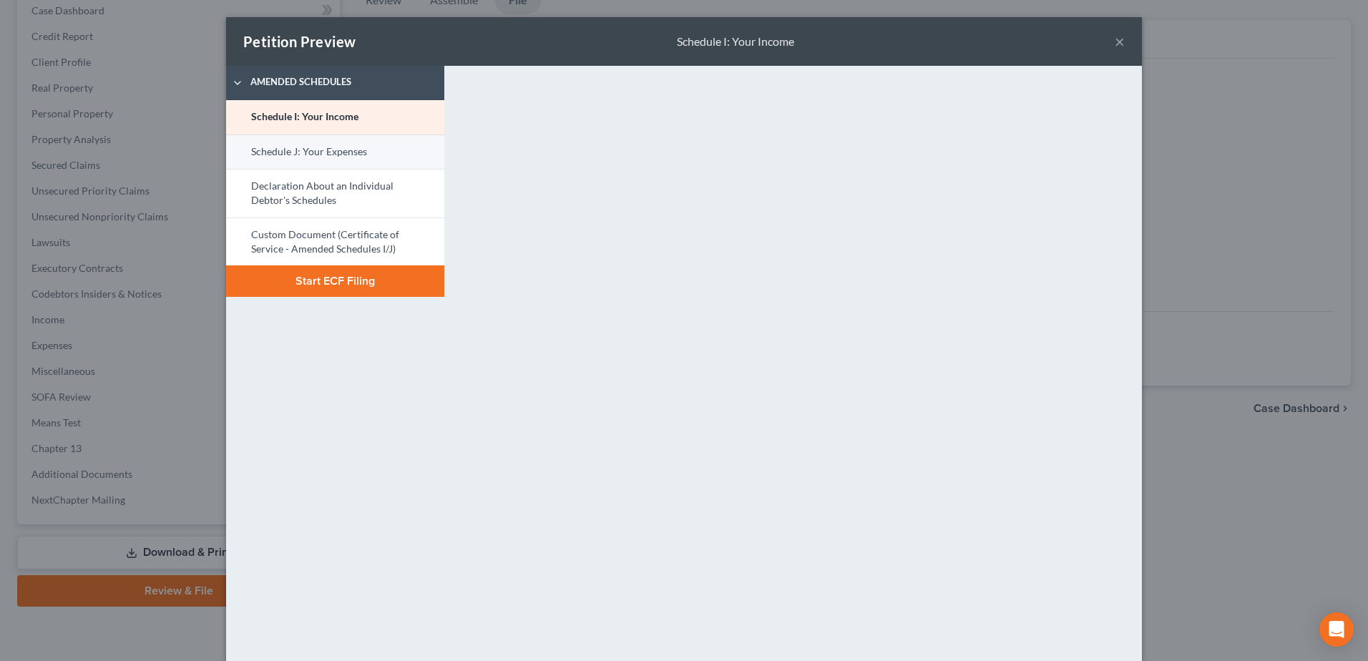 Image resolution: width=1368 pixels, height=661 pixels. What do you see at coordinates (335, 83) in the screenshot?
I see `a: Amended Schedules` at bounding box center [335, 83].